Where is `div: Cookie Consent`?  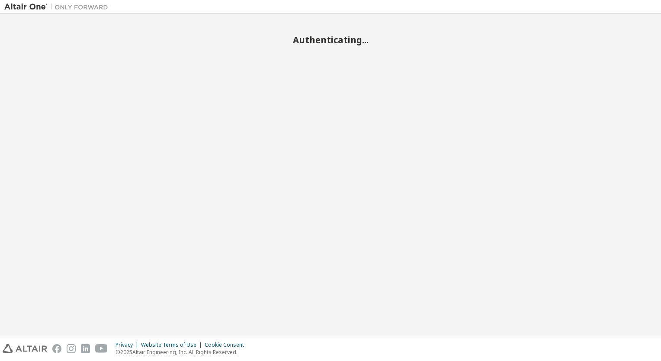
div: Cookie Consent is located at coordinates (227, 345).